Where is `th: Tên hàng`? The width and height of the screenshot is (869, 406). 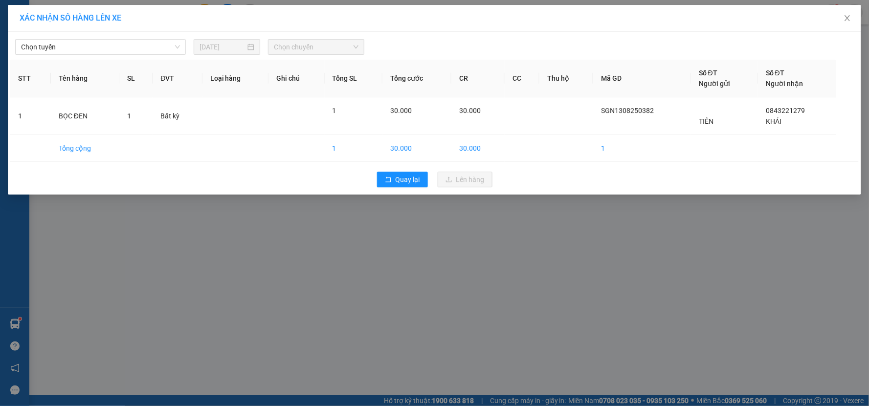
th: Tên hàng is located at coordinates (85, 78).